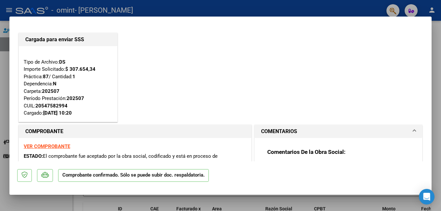  I want to click on h1: COMENTARIOS, so click(279, 132).